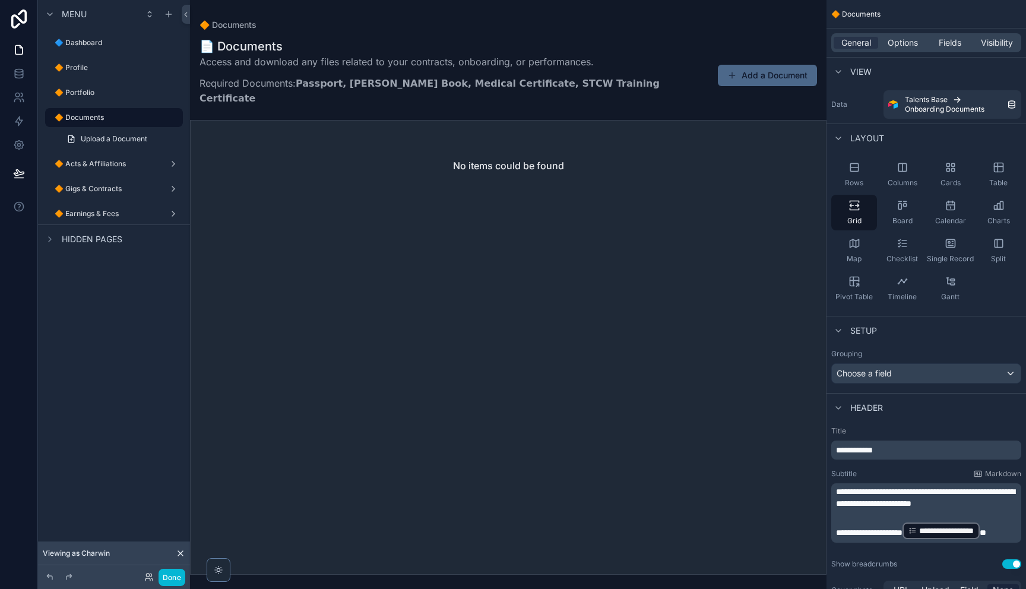 This screenshot has width=1026, height=589. What do you see at coordinates (854, 259) in the screenshot?
I see `span: Map` at bounding box center [854, 259].